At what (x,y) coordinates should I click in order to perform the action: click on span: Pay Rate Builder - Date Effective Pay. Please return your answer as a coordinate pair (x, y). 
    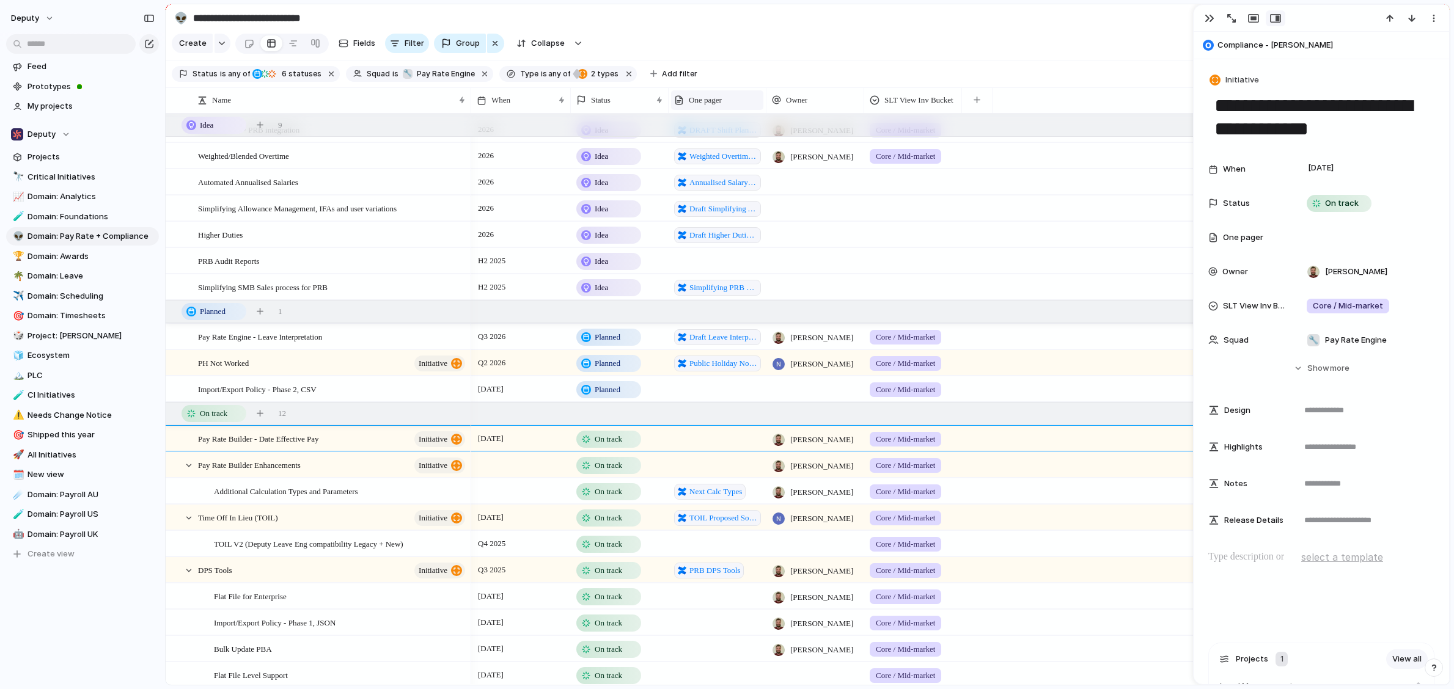
    Looking at the image, I should click on (259, 438).